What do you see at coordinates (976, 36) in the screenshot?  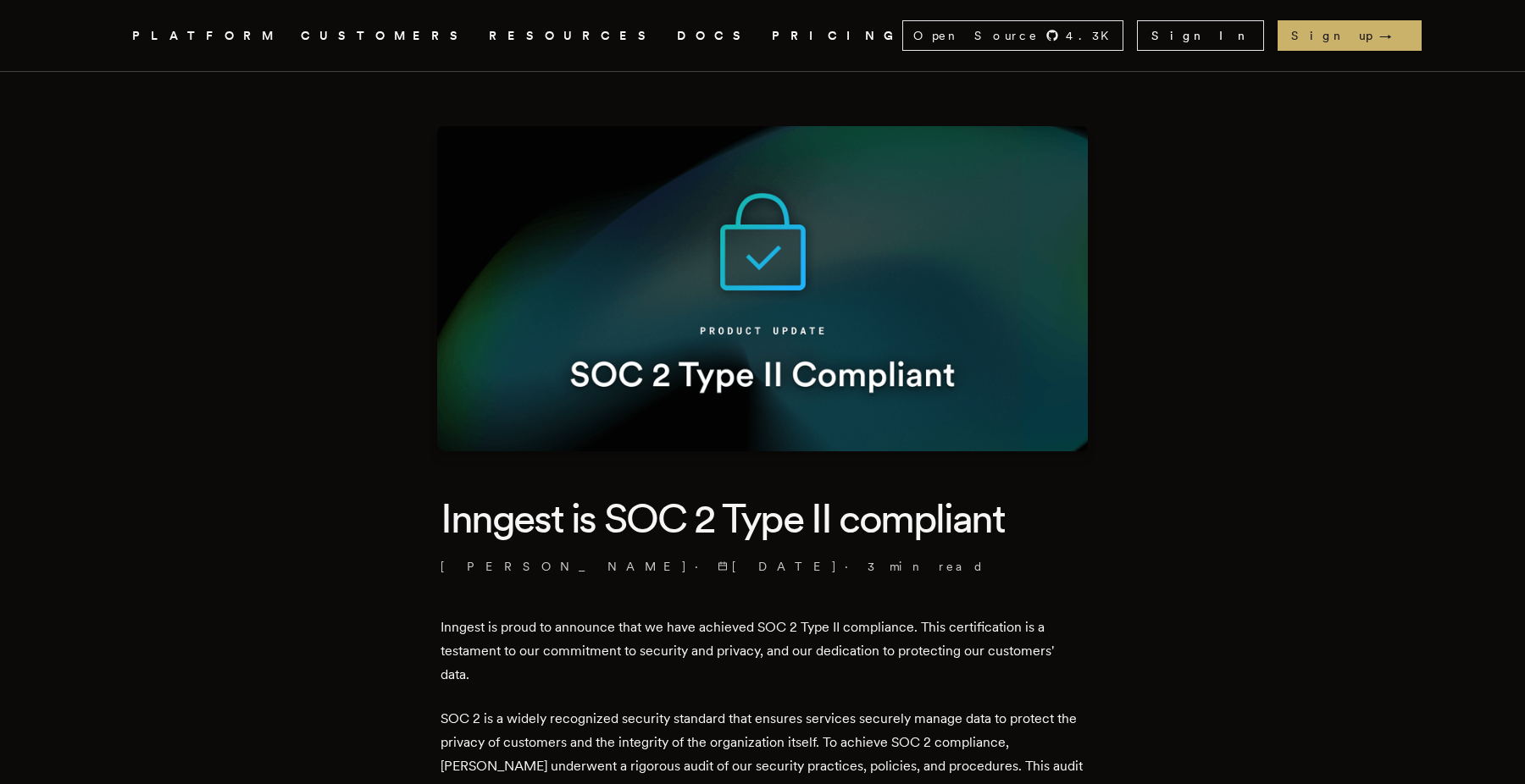 I see `span: Open Source` at bounding box center [976, 36].